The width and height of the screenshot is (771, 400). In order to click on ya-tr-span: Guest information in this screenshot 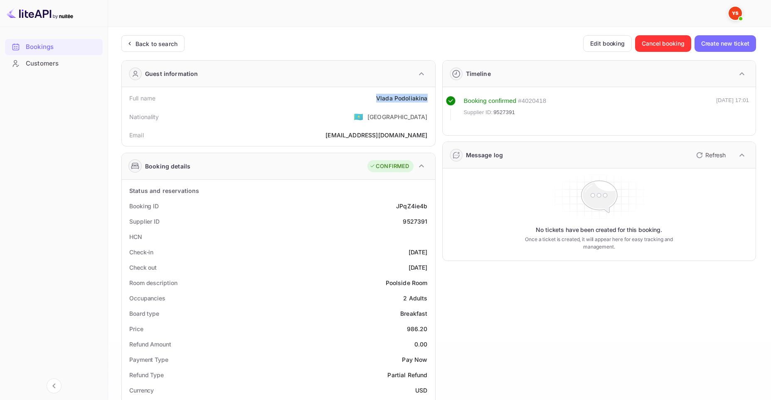, I will do `click(172, 74)`.